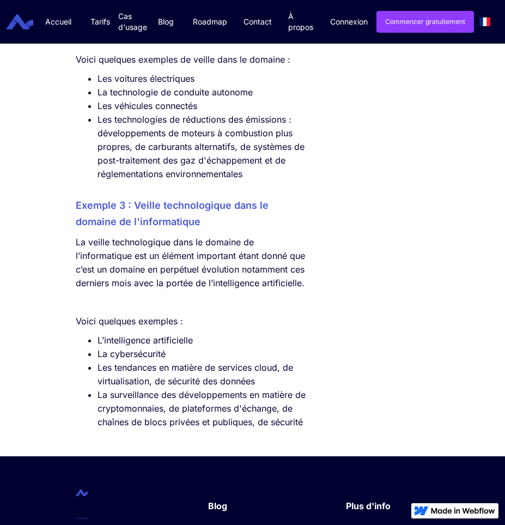 Image resolution: width=505 pixels, height=525 pixels. Describe the element at coordinates (132, 22) in the screenshot. I see `div: Cas d'usage` at that location.